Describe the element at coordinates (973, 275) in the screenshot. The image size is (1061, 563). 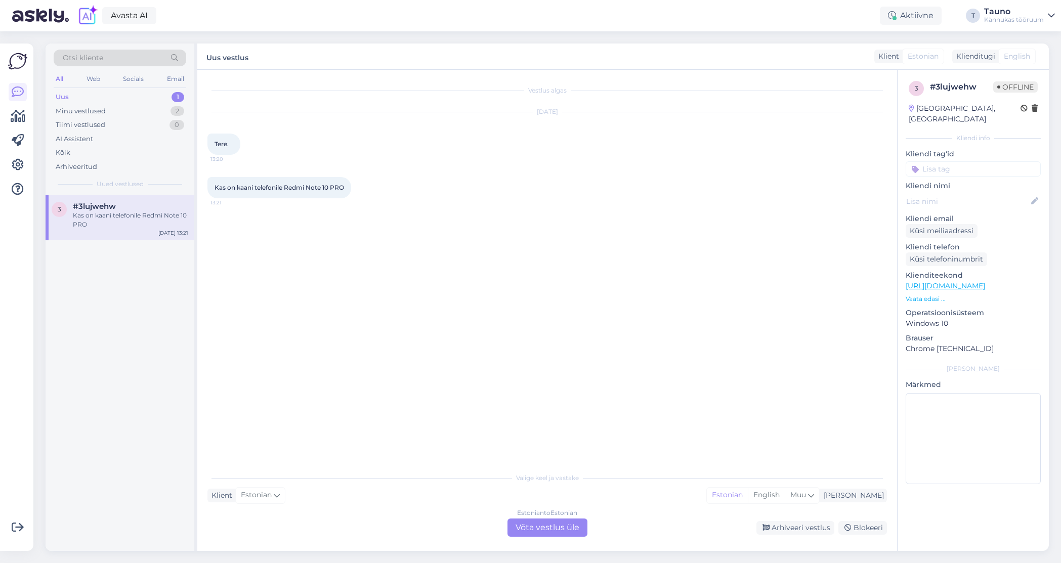
I see `p: Klienditeekond` at that location.